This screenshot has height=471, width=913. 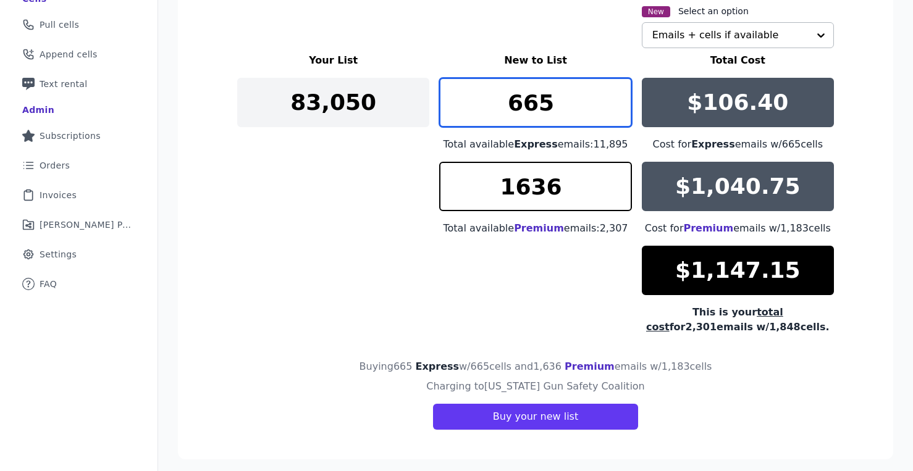 I want to click on a: Pull cells, so click(x=78, y=25).